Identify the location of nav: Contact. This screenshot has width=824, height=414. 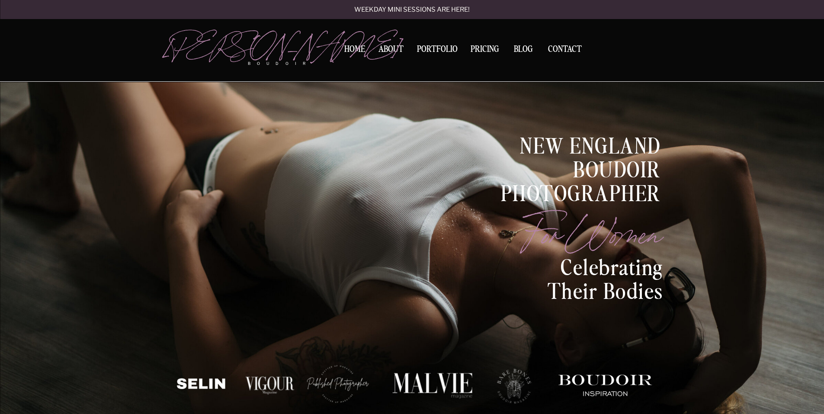
(565, 49).